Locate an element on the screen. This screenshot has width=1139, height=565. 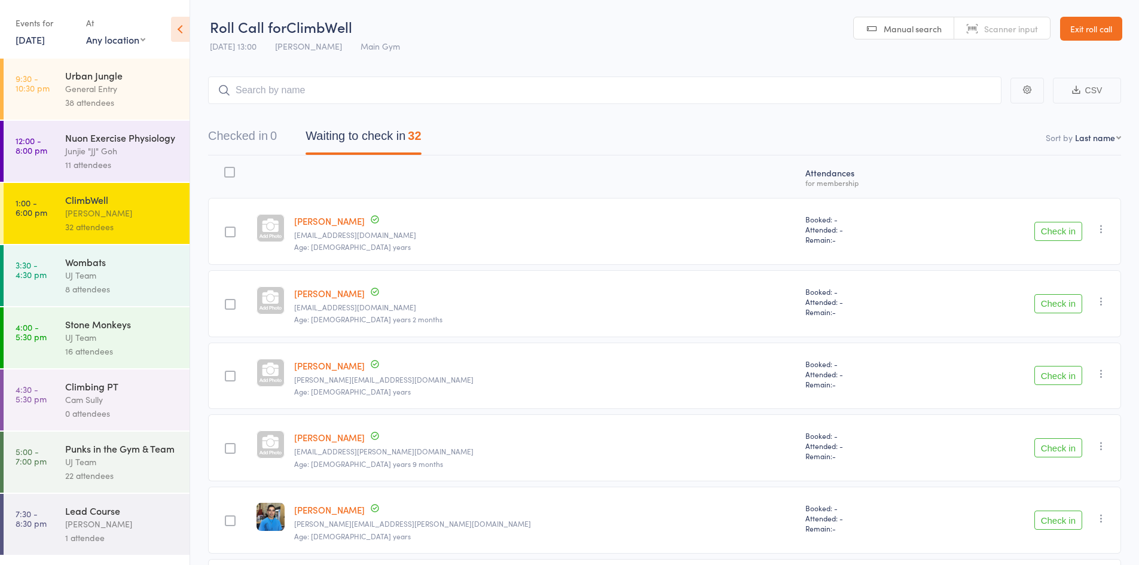
a: 5:00 -7:00 pmPunks in the Gym & TeamUJ Team22 attendees is located at coordinates (96, 462).